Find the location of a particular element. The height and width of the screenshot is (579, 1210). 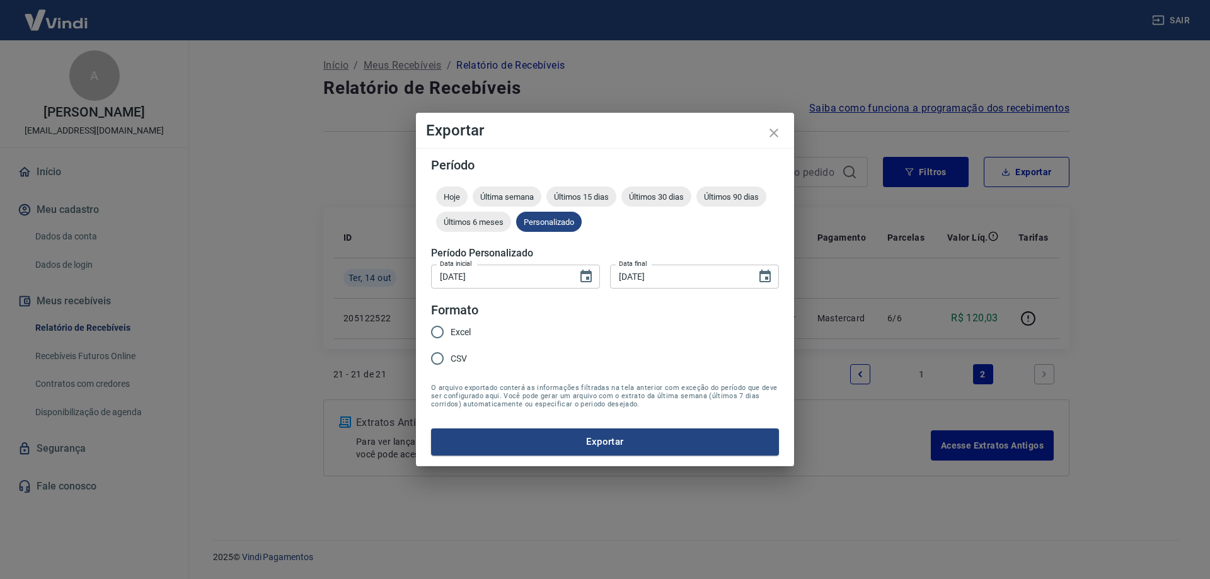

div: Últimos 90 dias is located at coordinates (731, 197).